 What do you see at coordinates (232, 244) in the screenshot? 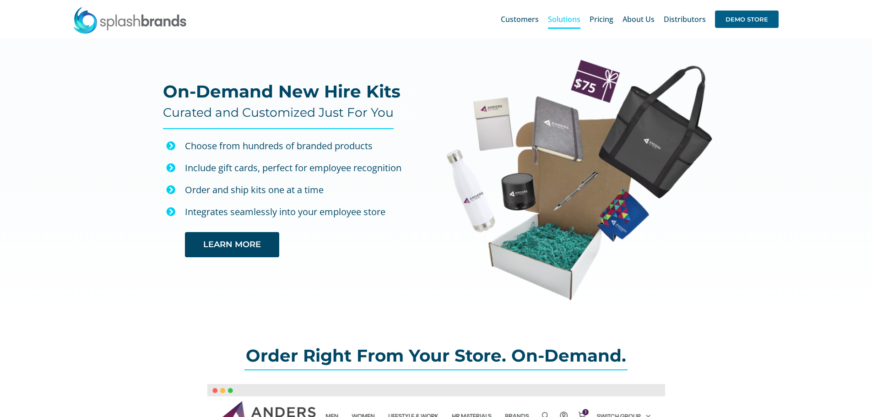
I see `span: LEARN MORE` at bounding box center [232, 244].